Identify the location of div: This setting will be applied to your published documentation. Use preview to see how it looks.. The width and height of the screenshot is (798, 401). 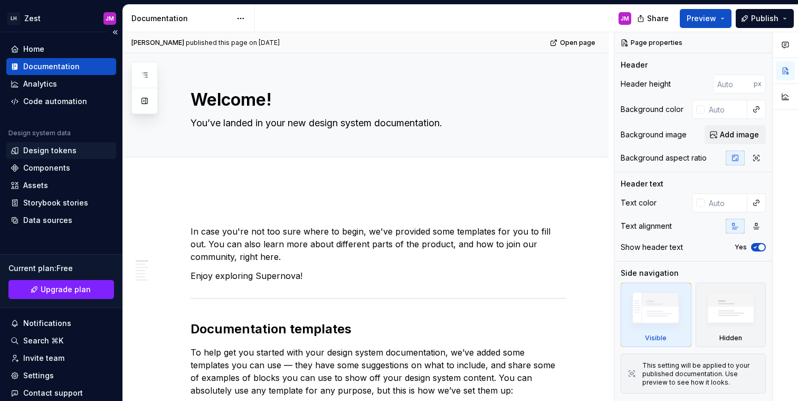
(701, 374).